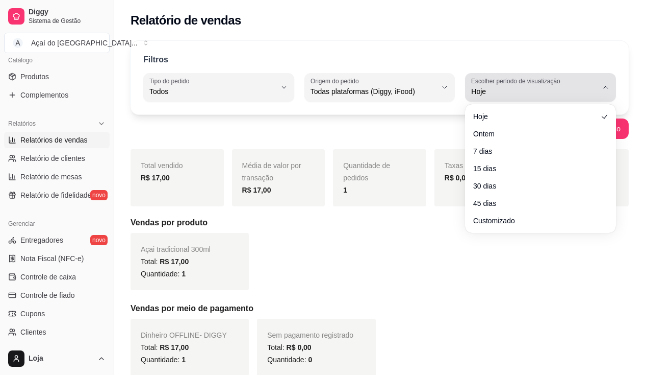 The width and height of the screenshot is (645, 375). Describe the element at coordinates (536, 186) in the screenshot. I see `span: 30 dias` at that location.